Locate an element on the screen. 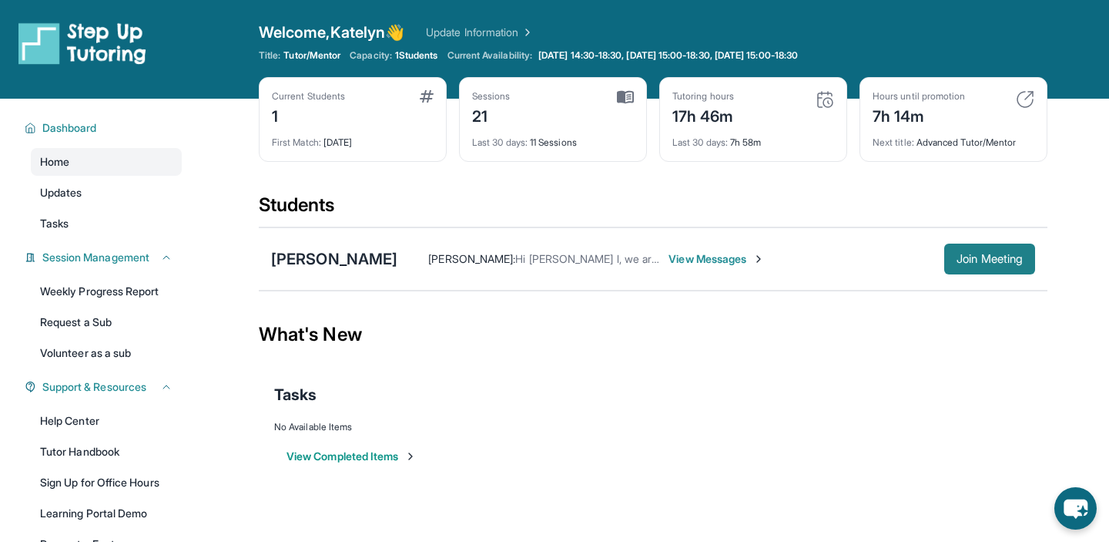 This screenshot has width=1109, height=542. a: Sign Up for Office Hours is located at coordinates (106, 482).